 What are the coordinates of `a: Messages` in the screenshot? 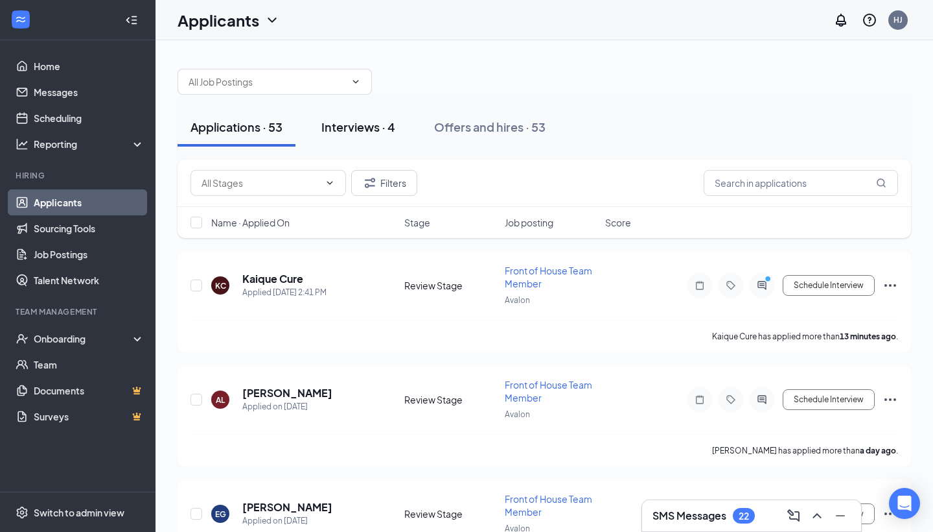 It's located at (89, 92).